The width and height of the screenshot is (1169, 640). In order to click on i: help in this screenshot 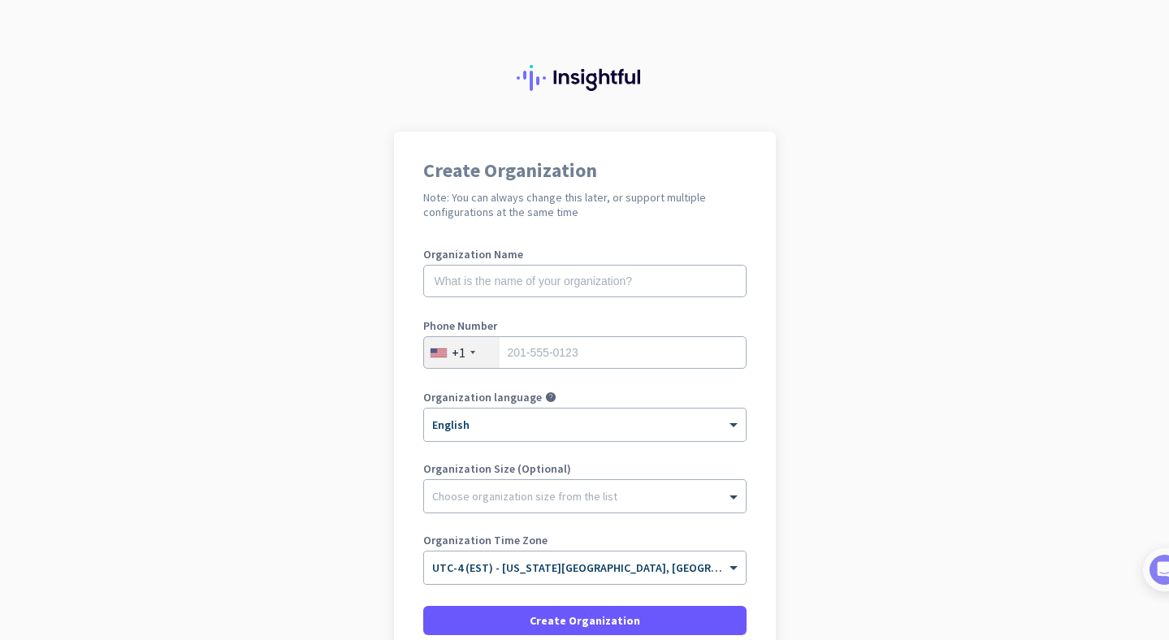, I will do `click(551, 397)`.